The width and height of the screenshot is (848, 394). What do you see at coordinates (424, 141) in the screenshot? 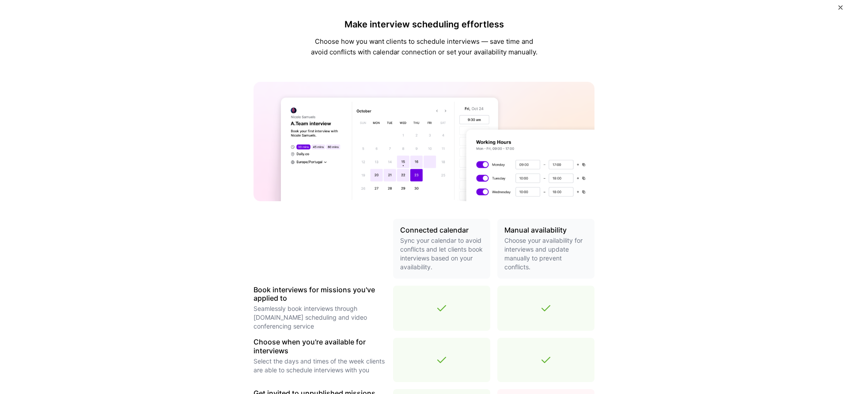
I see `img: A.Team calendar banner` at bounding box center [424, 141].